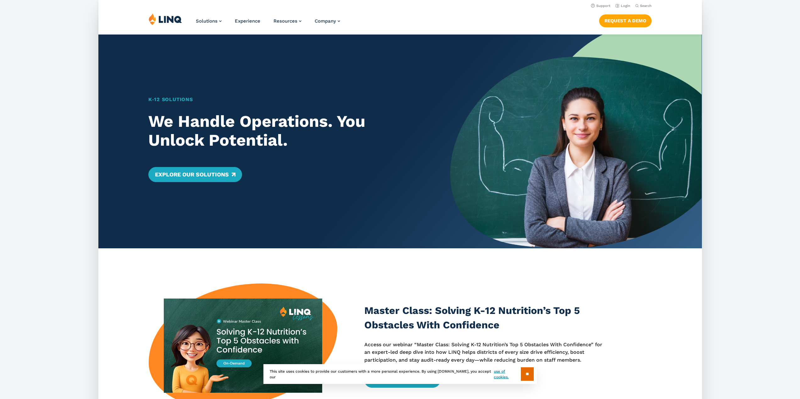 The image size is (800, 399). I want to click on span: Company, so click(325, 21).